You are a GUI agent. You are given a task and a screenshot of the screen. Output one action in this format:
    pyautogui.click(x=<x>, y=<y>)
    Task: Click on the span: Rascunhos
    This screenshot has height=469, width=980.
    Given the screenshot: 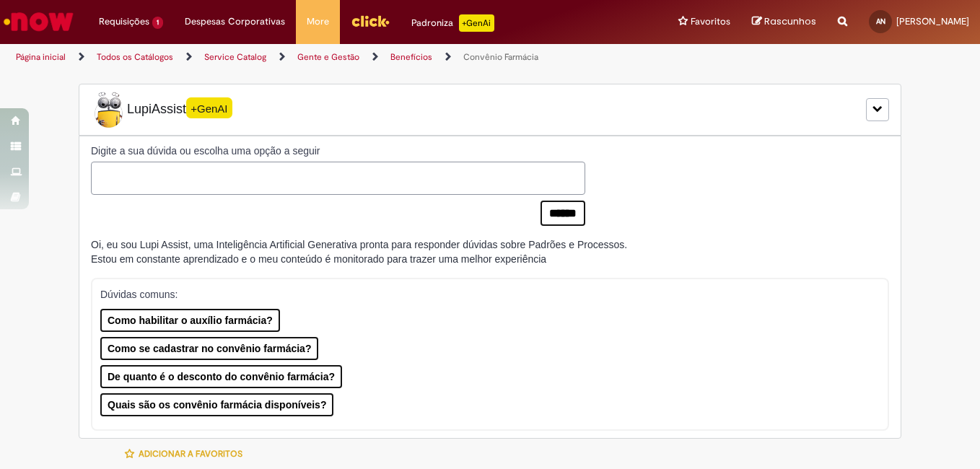 What is the action you would take?
    pyautogui.click(x=790, y=21)
    